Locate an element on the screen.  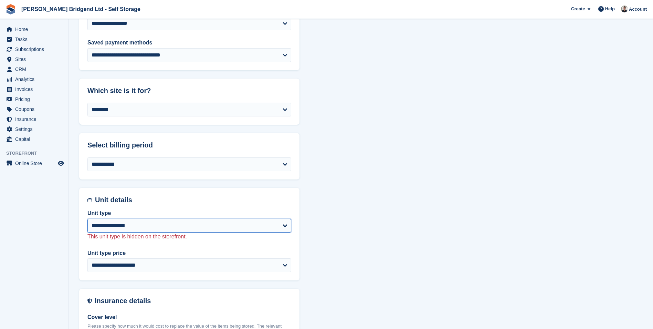
h2: Select billing period is located at coordinates (189, 145).